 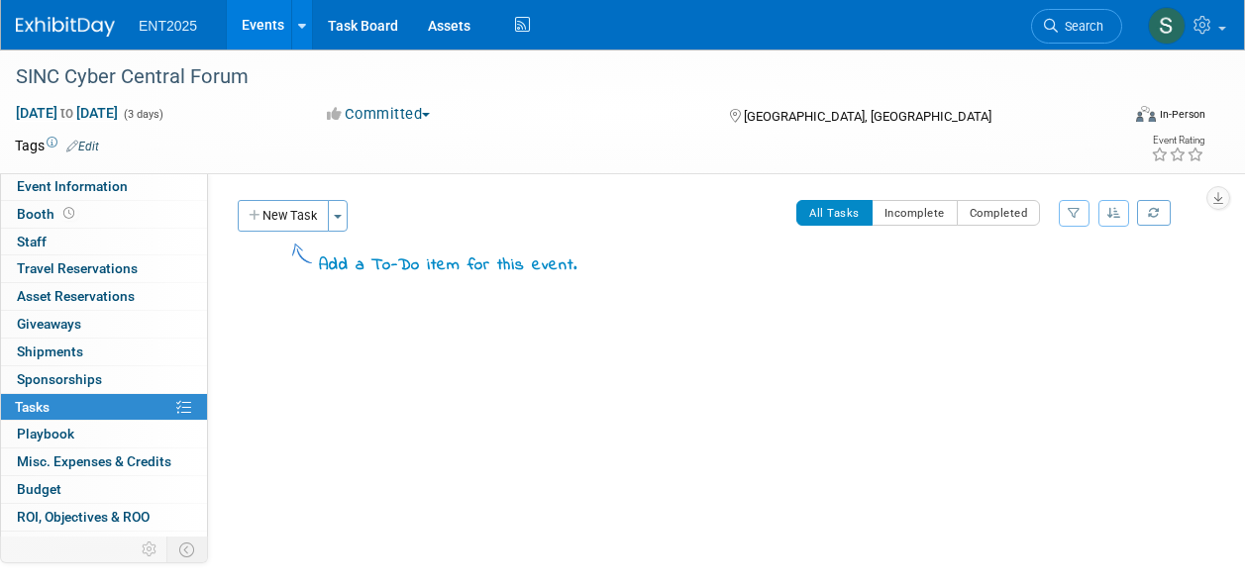 I want to click on span: Staff, so click(x=32, y=242).